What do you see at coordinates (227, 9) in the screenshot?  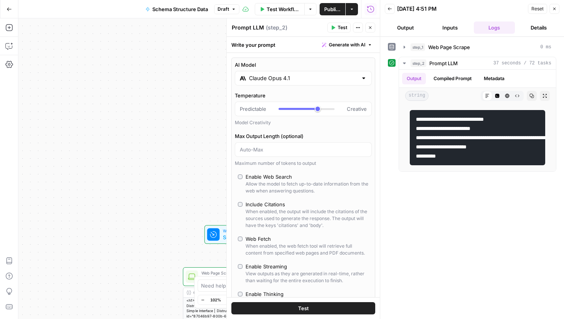 I see `button: Draft` at bounding box center [227, 9].